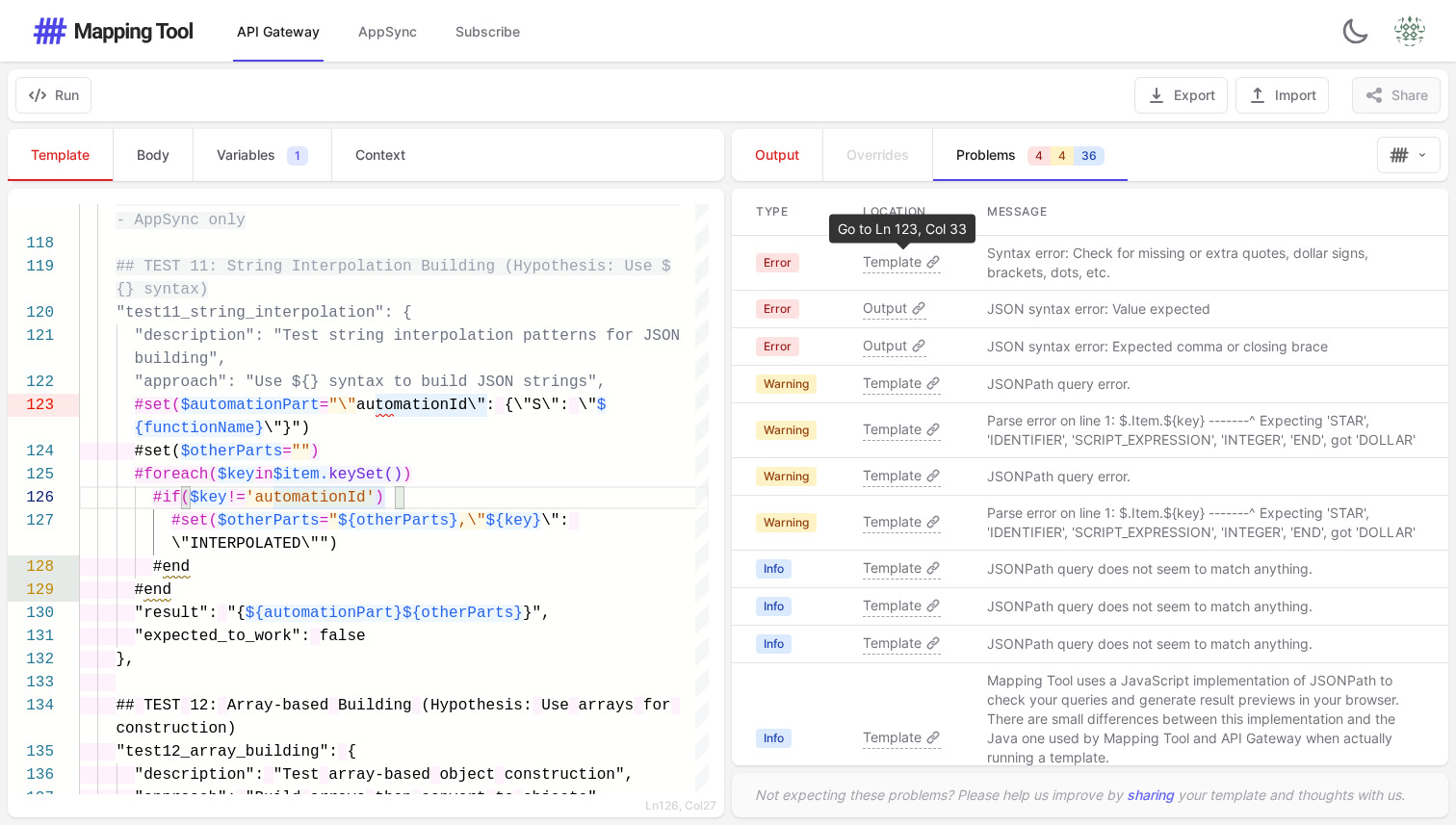 The height and width of the screenshot is (825, 1456). Describe the element at coordinates (171, 568) in the screenshot. I see `span: #end` at that location.